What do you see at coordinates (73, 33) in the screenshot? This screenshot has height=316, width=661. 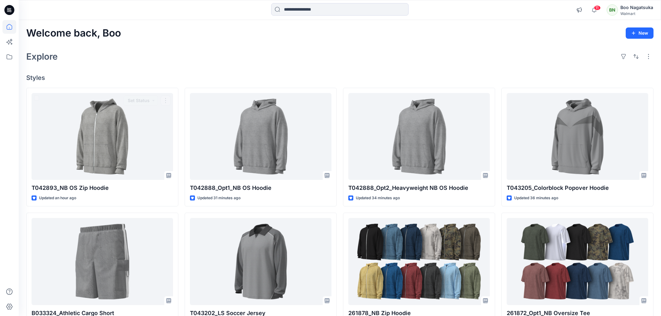 I see `h2: Welcome back, Boo` at bounding box center [73, 33].